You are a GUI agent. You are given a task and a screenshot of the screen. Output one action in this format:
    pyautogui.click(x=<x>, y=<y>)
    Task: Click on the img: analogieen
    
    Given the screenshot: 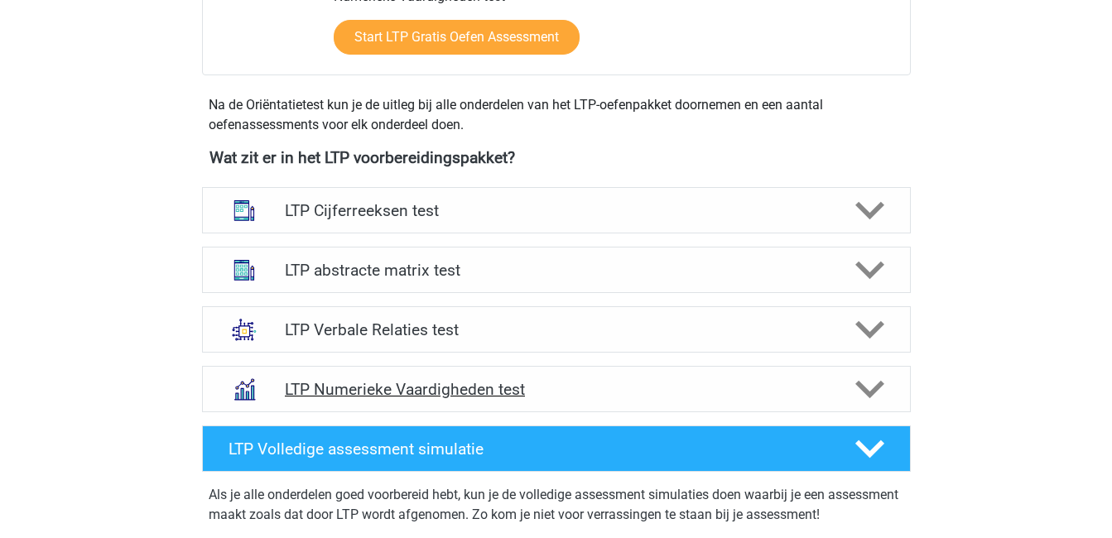 What is the action you would take?
    pyautogui.click(x=244, y=330)
    